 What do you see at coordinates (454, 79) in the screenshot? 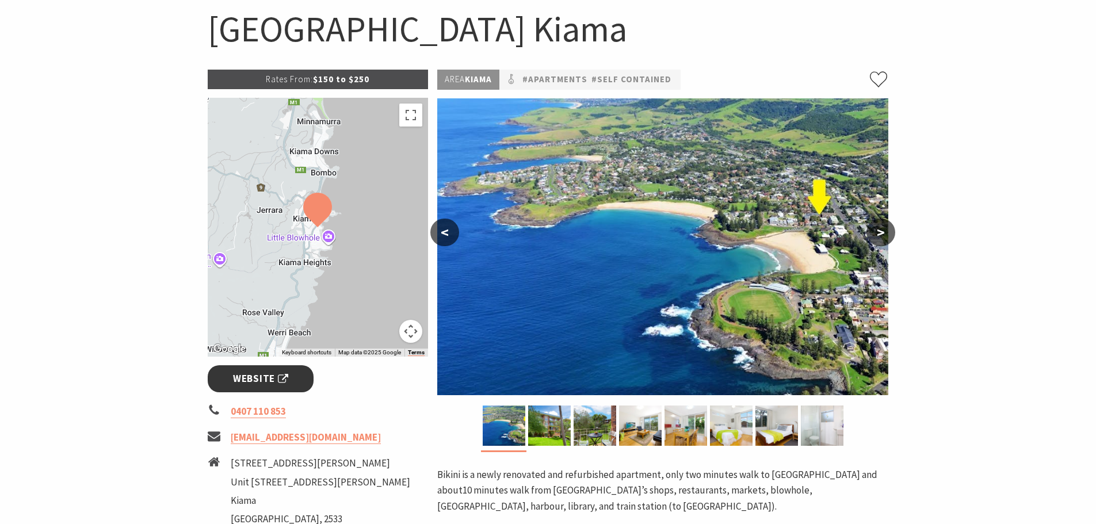
I see `span: Area` at bounding box center [454, 79].